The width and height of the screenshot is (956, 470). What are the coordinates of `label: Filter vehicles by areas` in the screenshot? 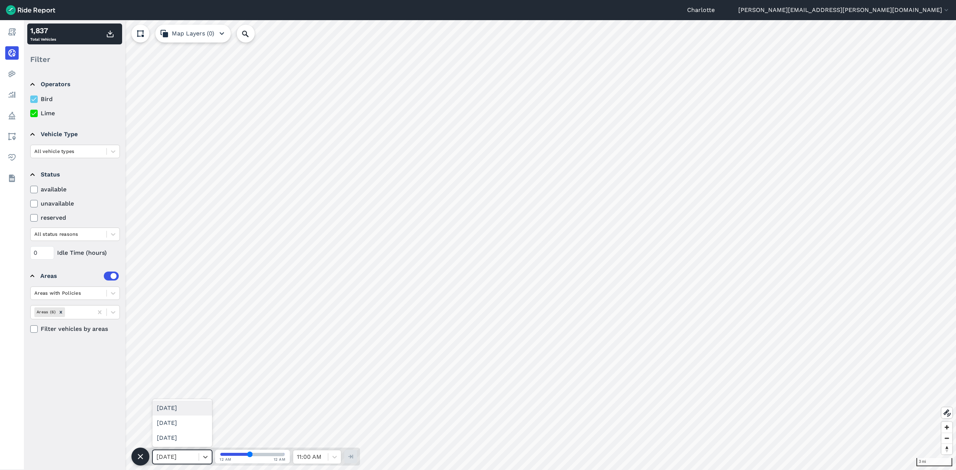 It's located at (75, 329).